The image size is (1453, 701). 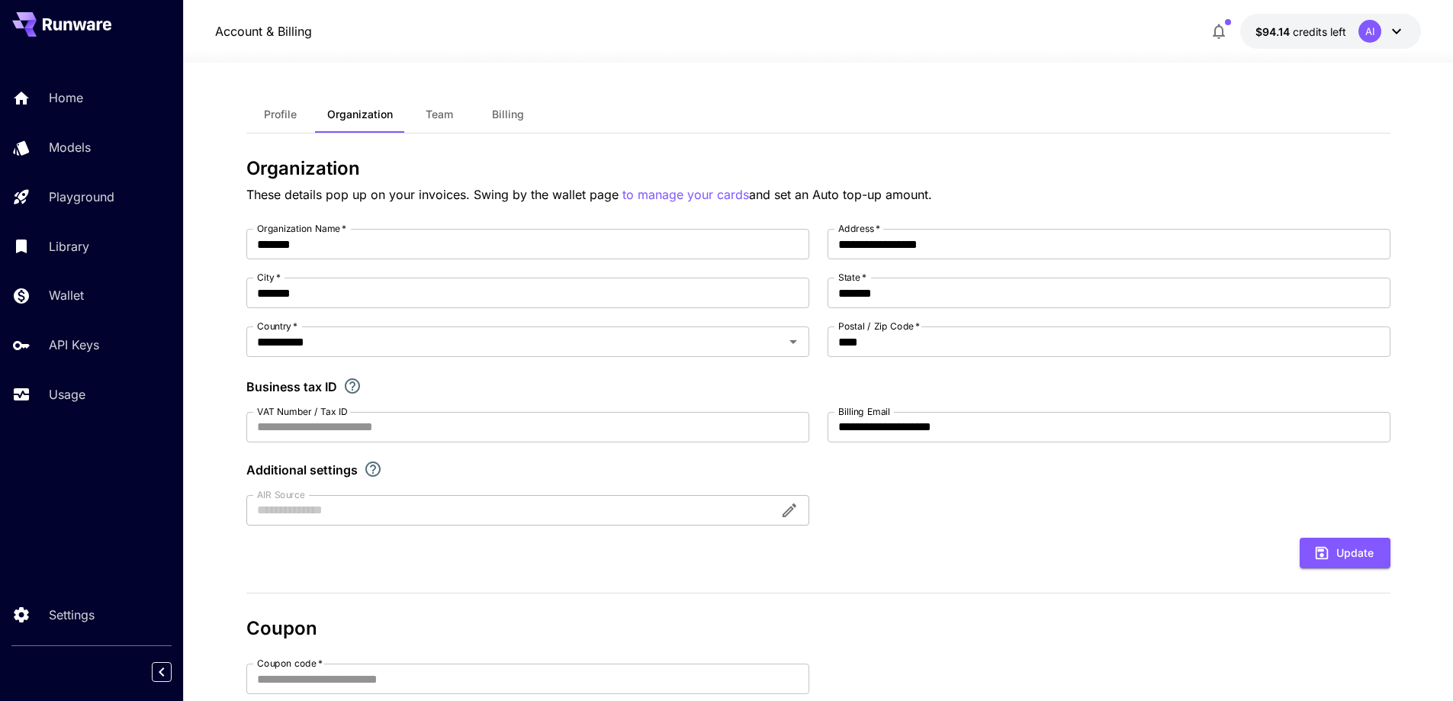 What do you see at coordinates (508, 114) in the screenshot?
I see `span: Billing` at bounding box center [508, 114].